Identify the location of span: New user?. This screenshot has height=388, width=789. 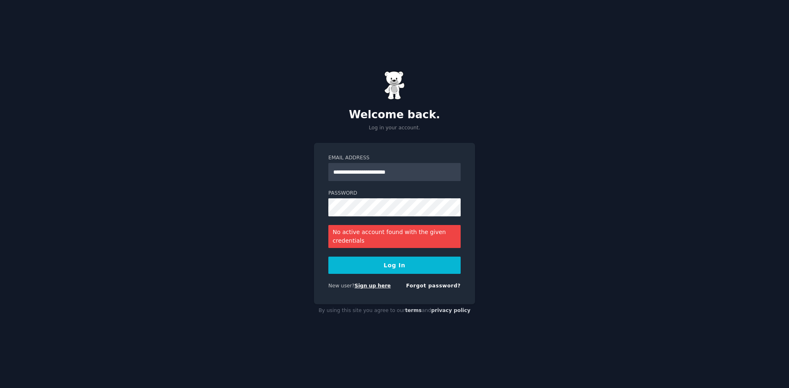
(341, 286).